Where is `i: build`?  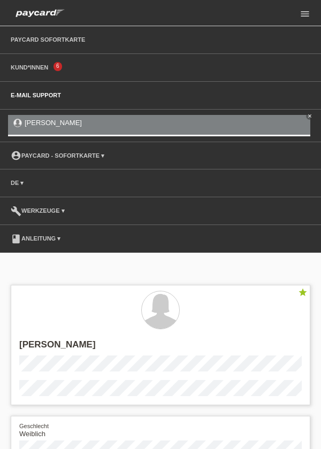
i: build is located at coordinates (16, 211).